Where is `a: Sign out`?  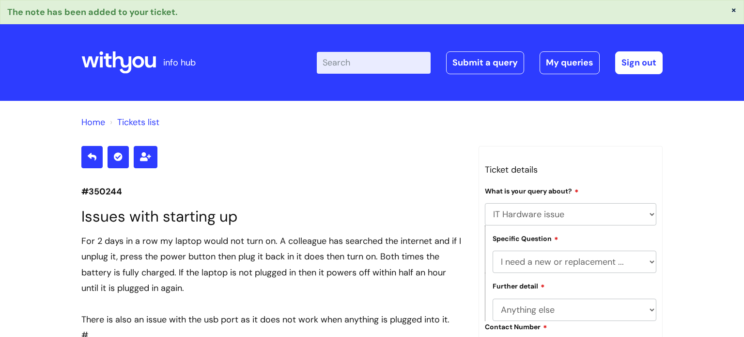
a: Sign out is located at coordinates (639, 62).